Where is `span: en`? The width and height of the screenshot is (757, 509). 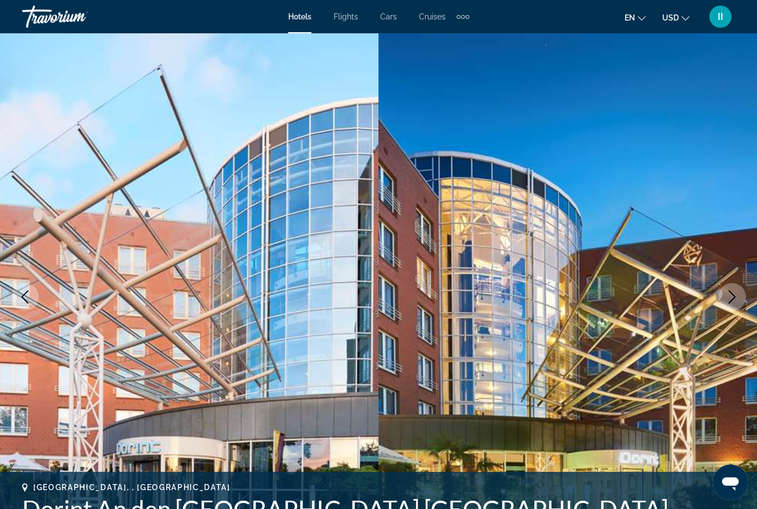
span: en is located at coordinates (630, 18).